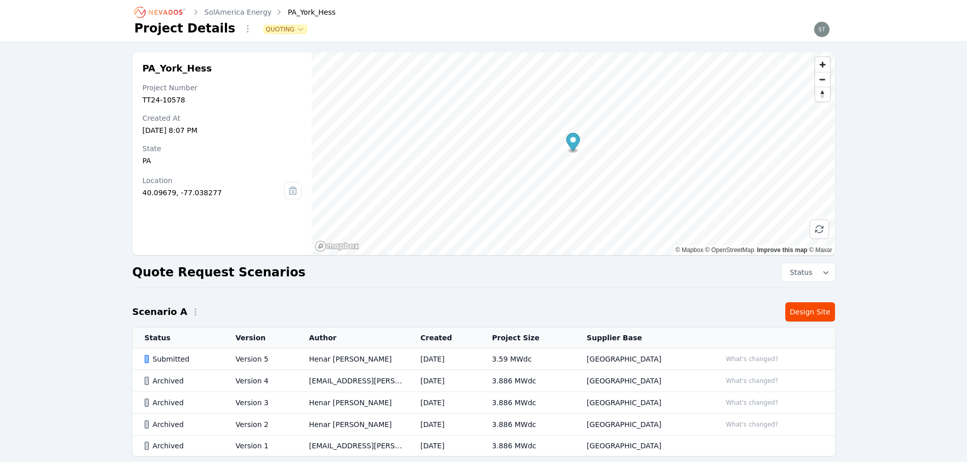 This screenshot has height=462, width=967. Describe the element at coordinates (219, 273) in the screenshot. I see `h2: Quote Request Scenarios` at that location.